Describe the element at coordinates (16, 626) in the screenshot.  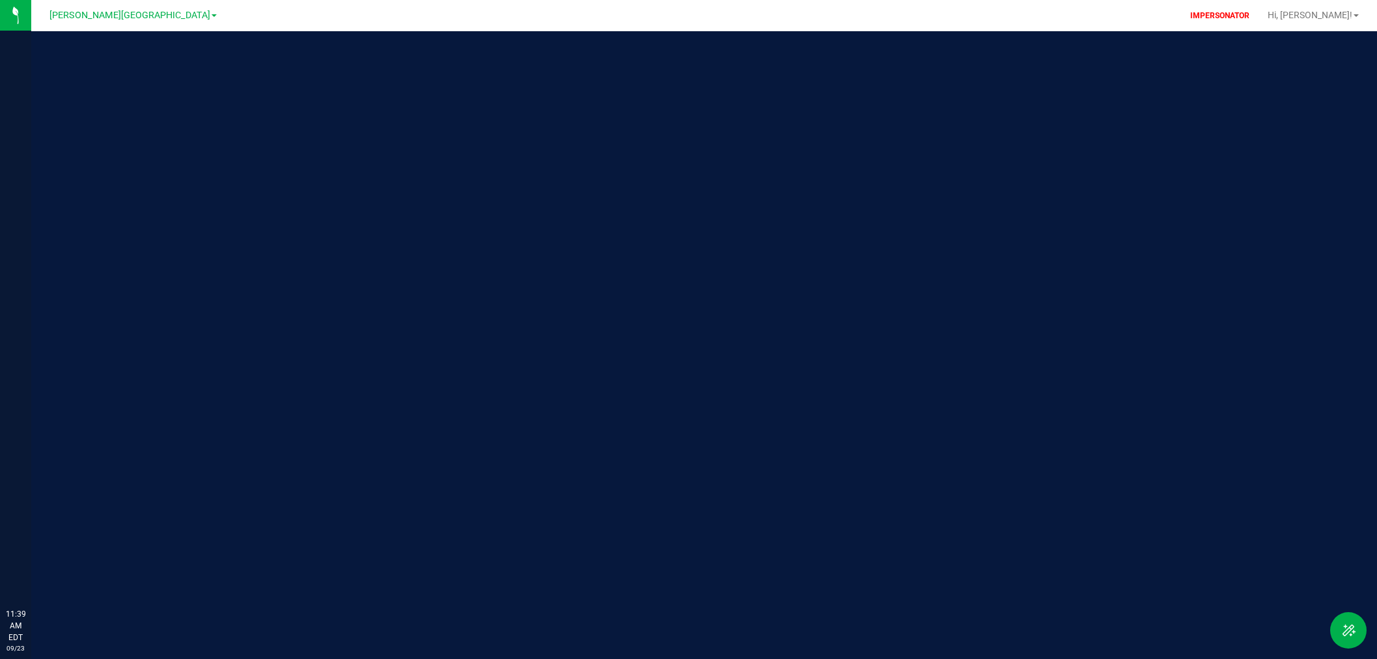
I see `p: 11:39 AM EDT` at that location.